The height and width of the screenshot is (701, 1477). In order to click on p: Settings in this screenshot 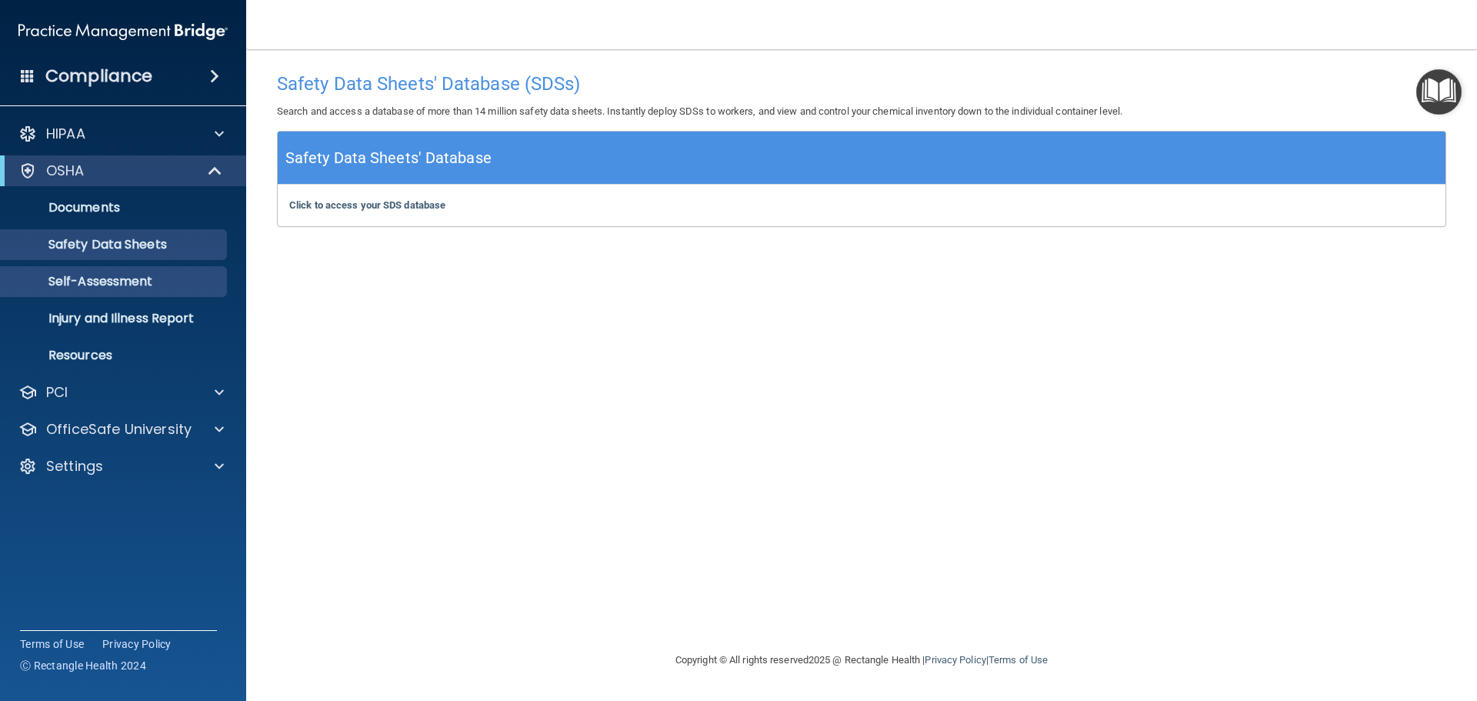, I will do `click(75, 466)`.